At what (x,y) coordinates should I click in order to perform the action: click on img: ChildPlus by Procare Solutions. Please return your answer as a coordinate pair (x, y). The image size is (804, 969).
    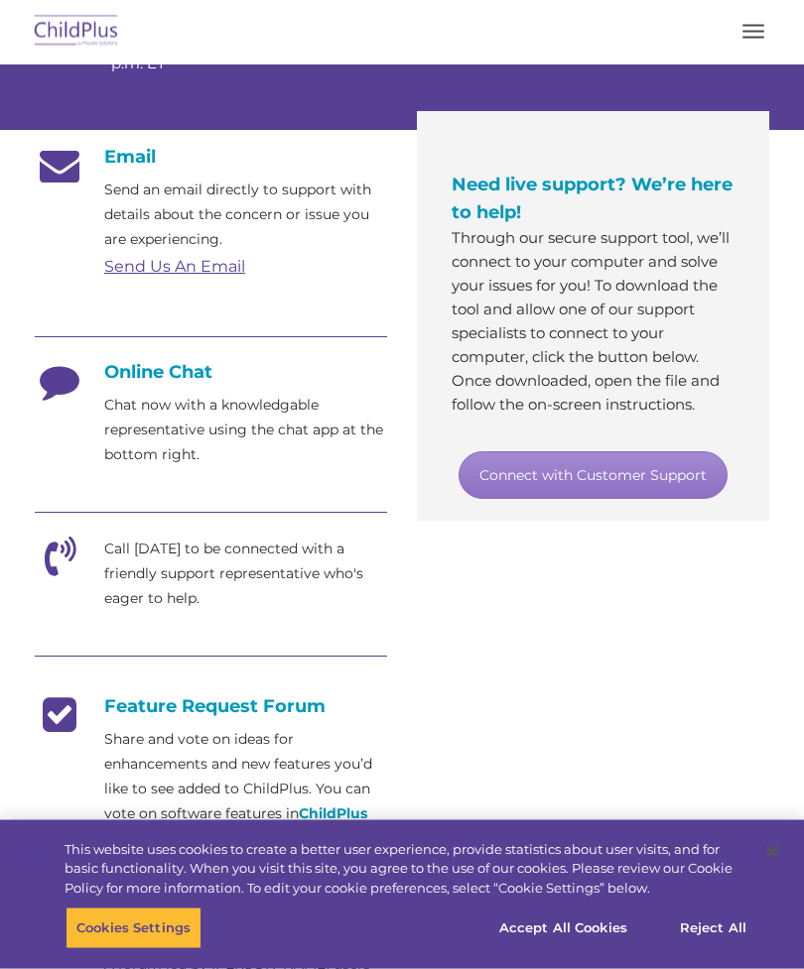
    Looking at the image, I should click on (76, 32).